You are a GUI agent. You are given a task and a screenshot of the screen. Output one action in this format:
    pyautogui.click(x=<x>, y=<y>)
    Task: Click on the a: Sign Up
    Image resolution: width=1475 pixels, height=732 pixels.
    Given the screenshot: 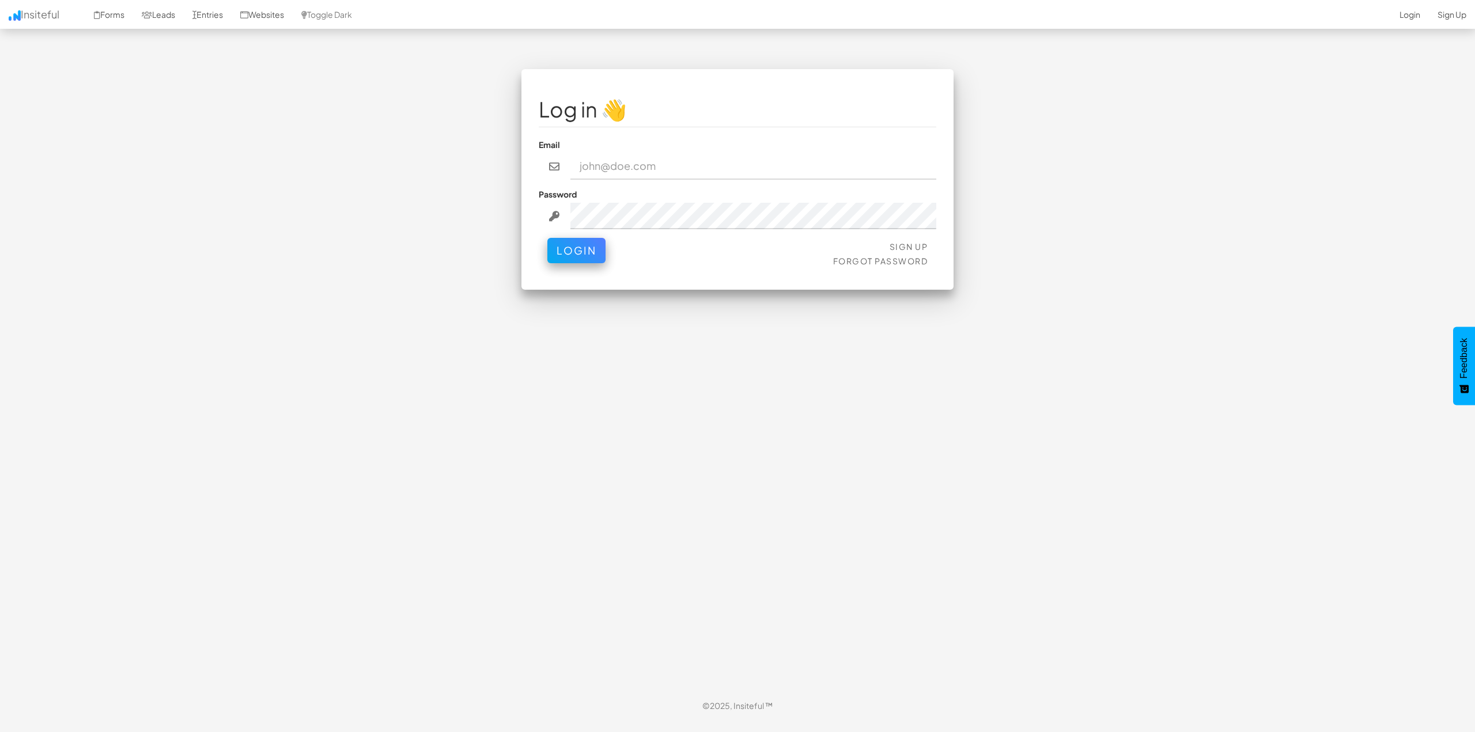 What is the action you would take?
    pyautogui.click(x=908, y=247)
    